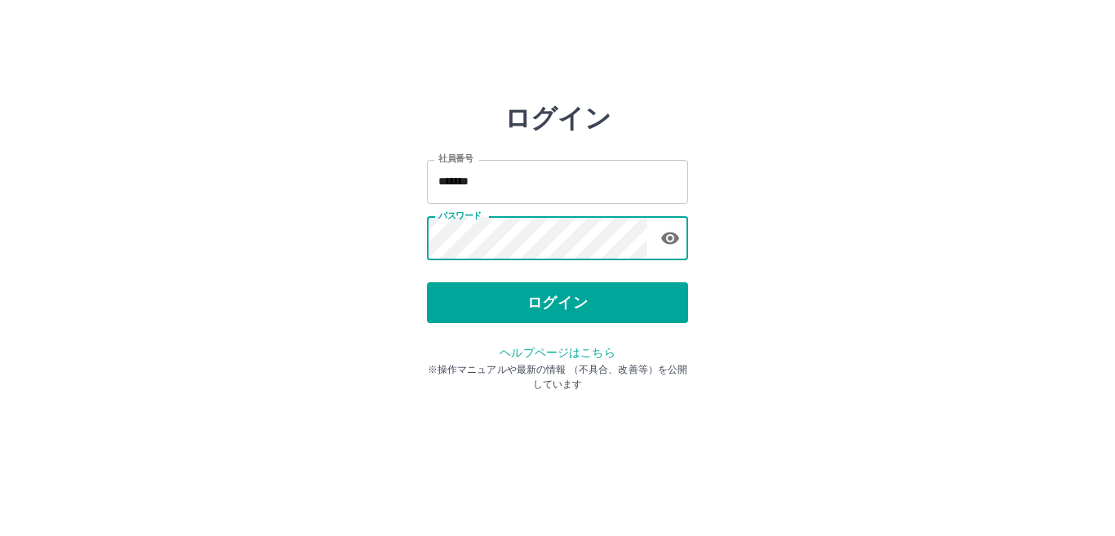 Image resolution: width=1115 pixels, height=536 pixels. What do you see at coordinates (460, 216) in the screenshot?
I see `label: パスワード` at bounding box center [460, 216].